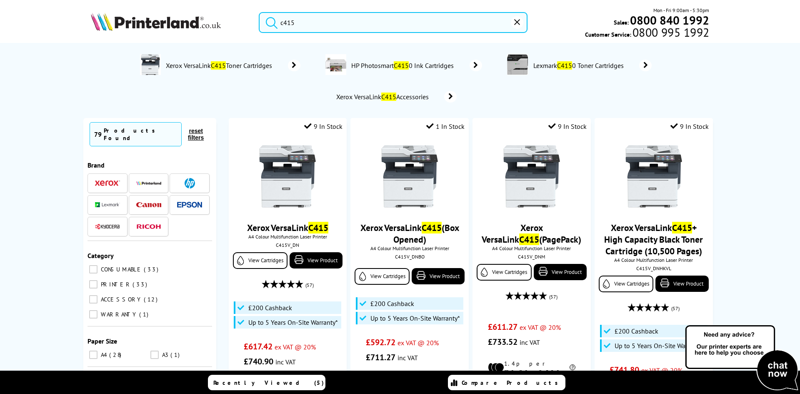 The width and height of the screenshot is (800, 394). What do you see at coordinates (502, 327) in the screenshot?
I see `span: £611.27` at bounding box center [502, 327].